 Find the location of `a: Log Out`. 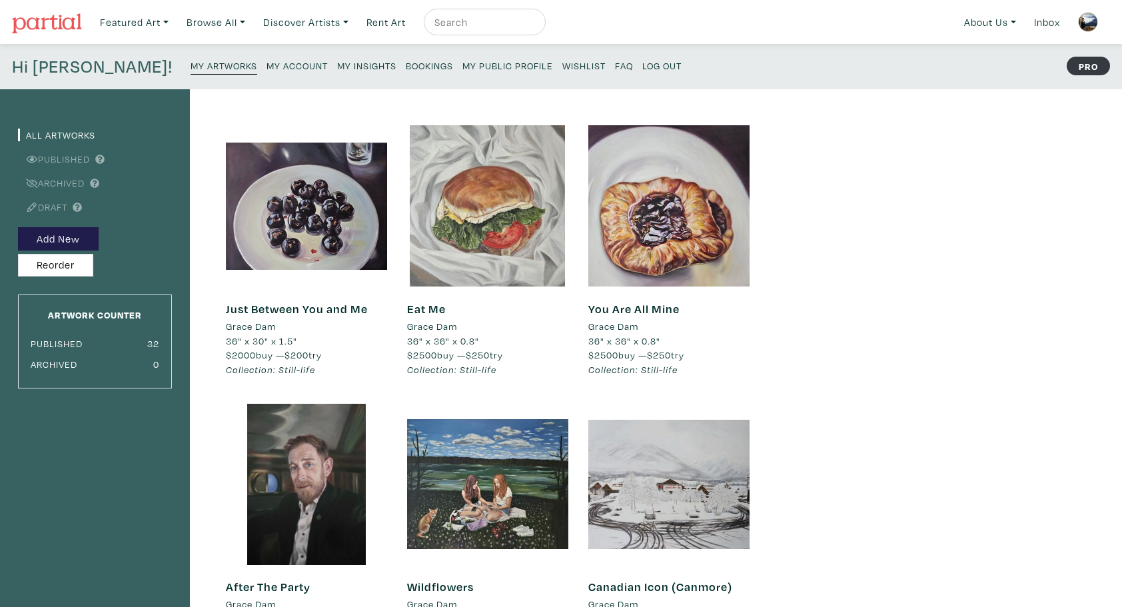

a: Log Out is located at coordinates (661, 65).